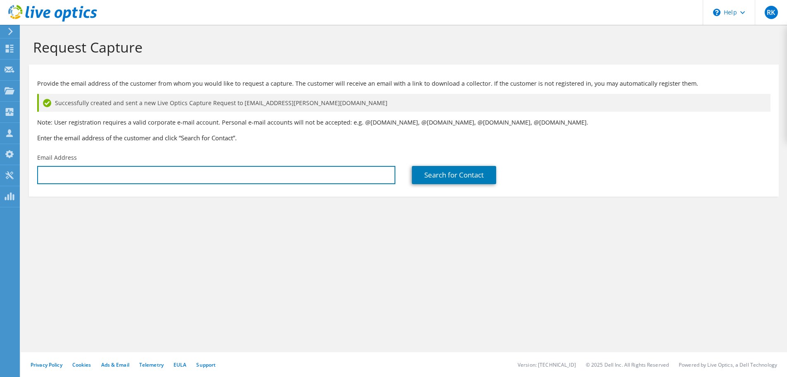 This screenshot has height=377, width=787. I want to click on h1: Request Capture, so click(402, 47).